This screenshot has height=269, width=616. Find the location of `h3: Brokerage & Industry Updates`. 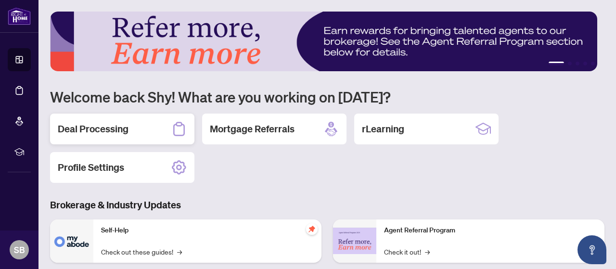

h3: Brokerage & Industry Updates is located at coordinates (327, 205).